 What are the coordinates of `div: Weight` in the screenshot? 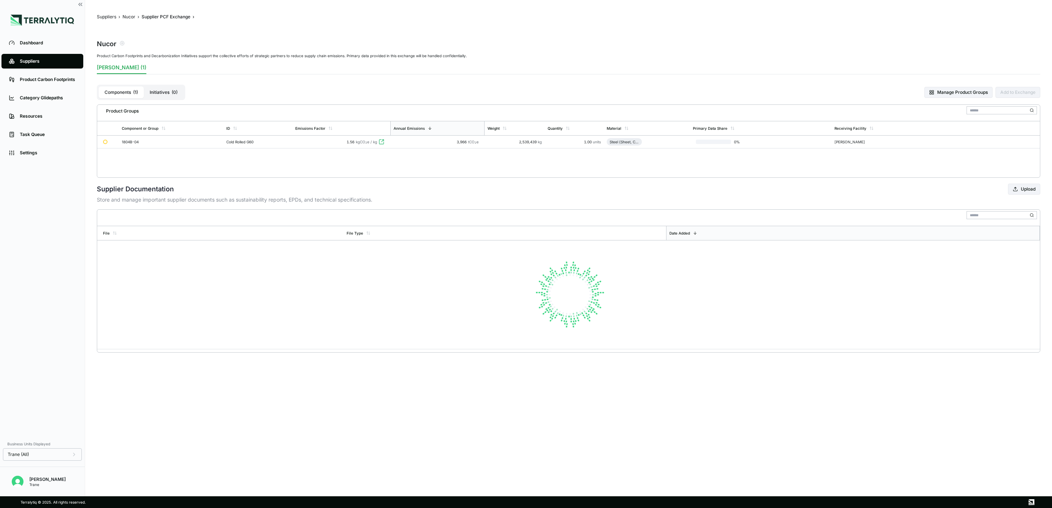 It's located at (493, 128).